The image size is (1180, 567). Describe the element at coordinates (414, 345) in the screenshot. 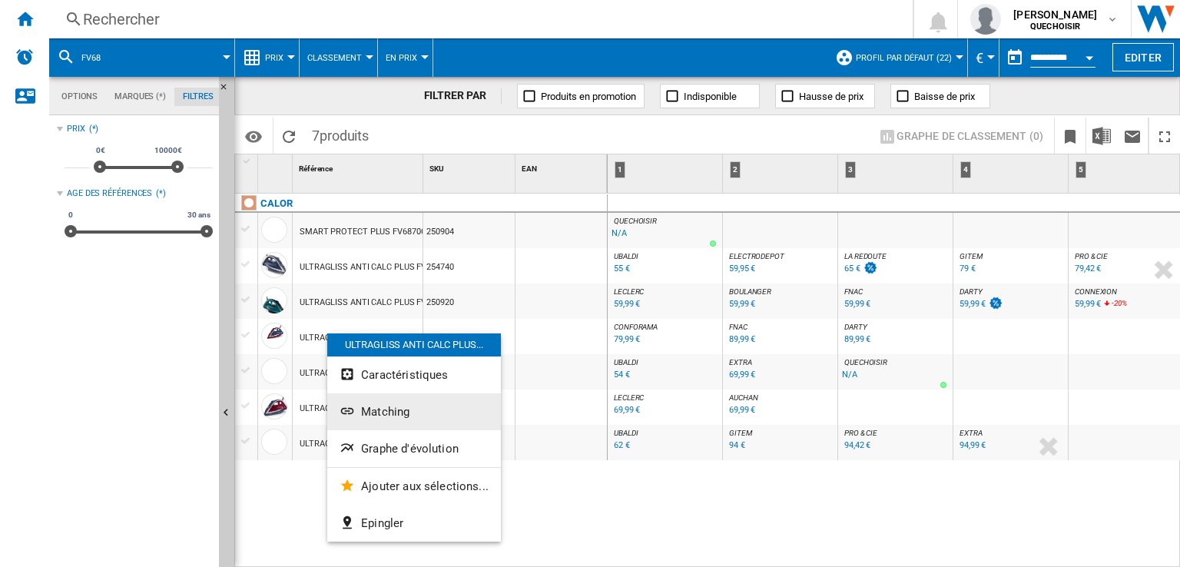

I see `div: ULTRAGLISS ANTI CALC PLUS...` at that location.